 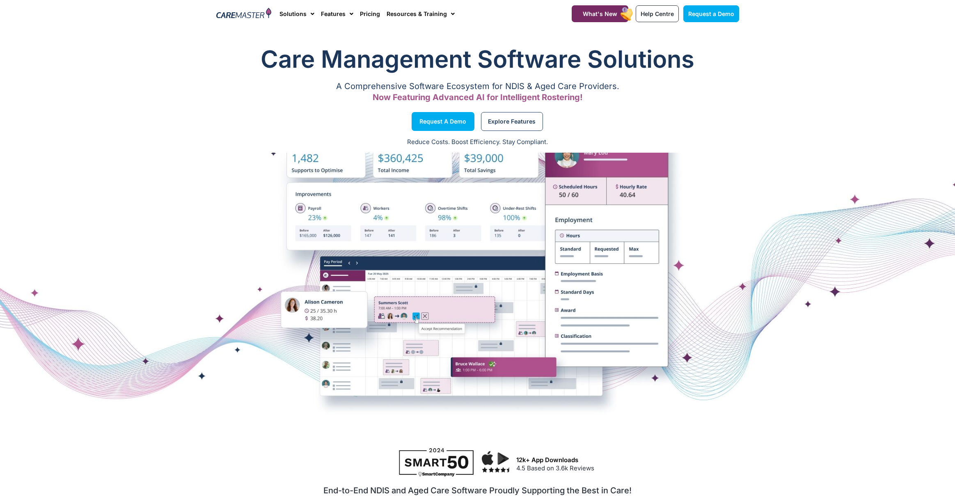 What do you see at coordinates (478, 97) in the screenshot?
I see `span: Now Featuring Advanced AI for Intelligent Rostering!` at bounding box center [478, 97].